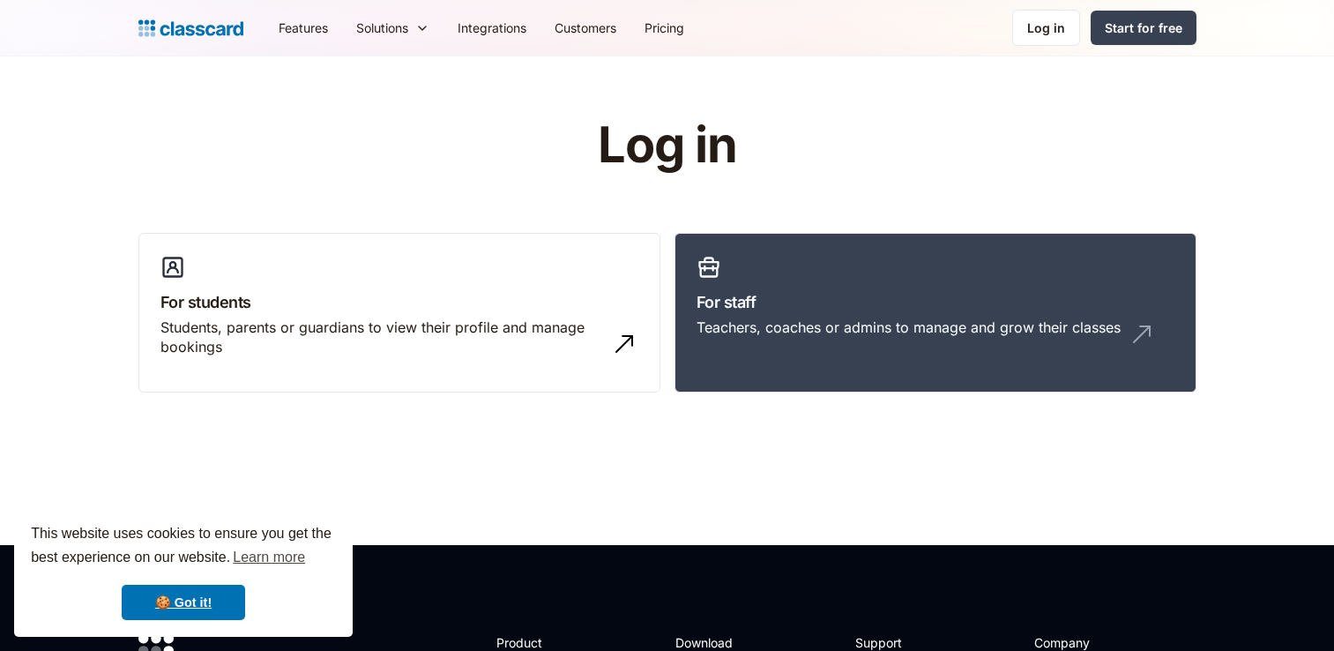  What do you see at coordinates (399, 313) in the screenshot?
I see `a: For studentsStudents, parents or guardians to view their profile and manage bookings` at bounding box center [399, 313].